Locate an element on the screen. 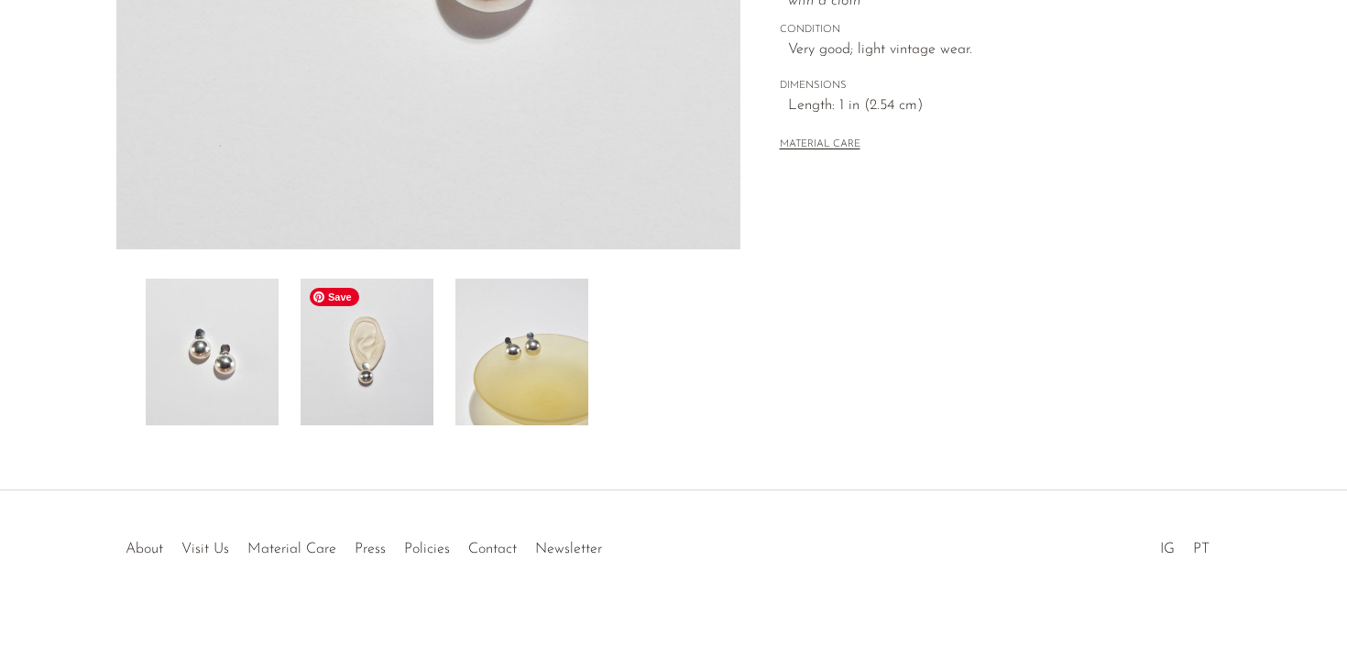 The width and height of the screenshot is (1347, 671). a: Contact is located at coordinates (492, 549).